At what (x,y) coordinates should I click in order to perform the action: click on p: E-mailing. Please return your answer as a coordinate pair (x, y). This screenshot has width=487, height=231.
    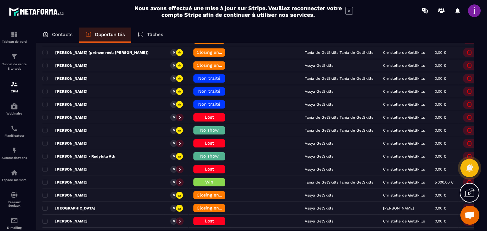
    Looking at the image, I should click on (14, 228).